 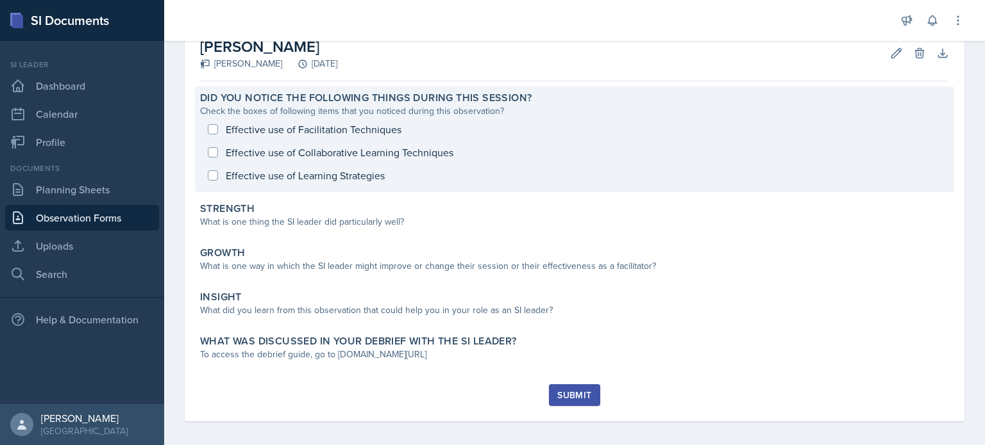 I want to click on div: Submit, so click(x=574, y=395).